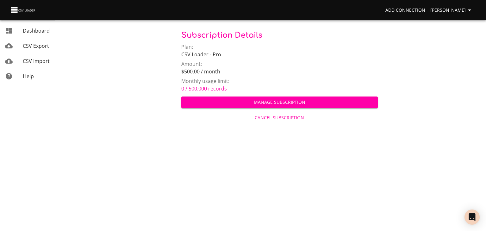 This screenshot has height=231, width=486. I want to click on img: CSV Loader, so click(23, 10).